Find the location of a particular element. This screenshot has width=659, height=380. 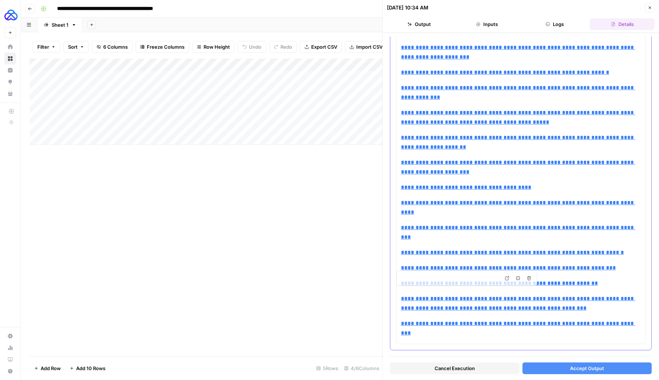

a: Insights is located at coordinates (10, 70).